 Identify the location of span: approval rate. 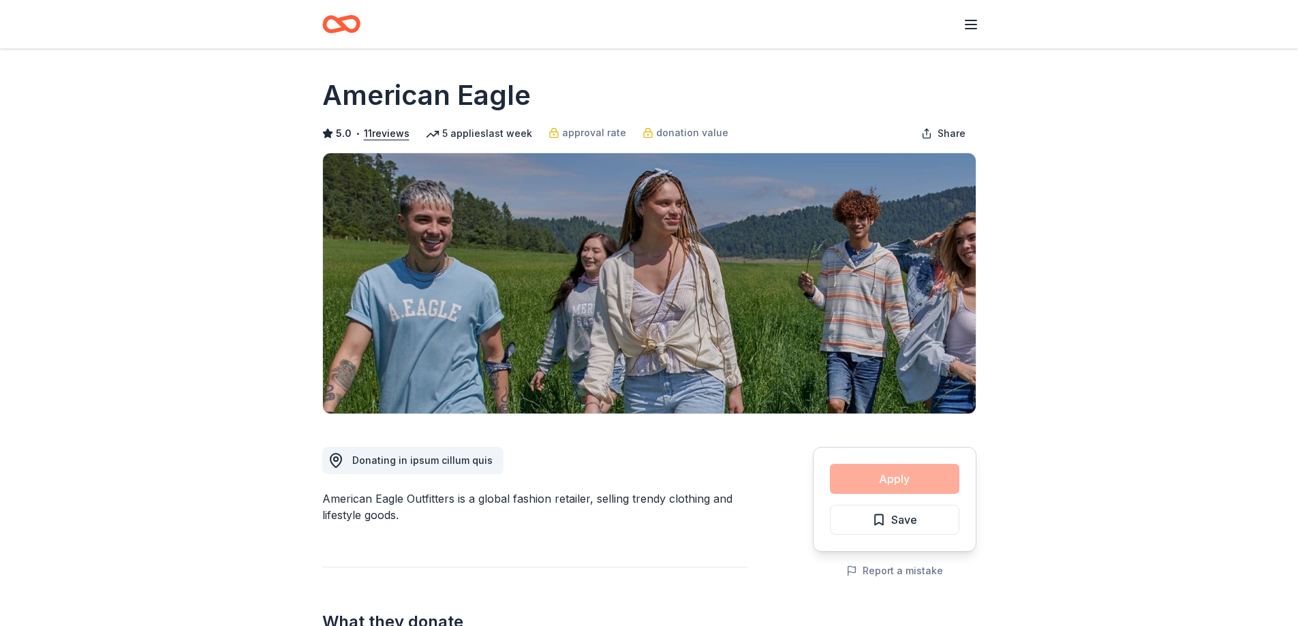
(594, 133).